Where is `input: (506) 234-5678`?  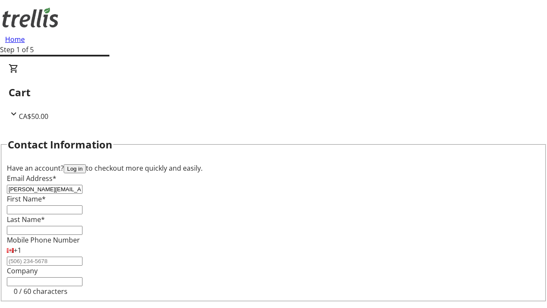 input: (506) 234-5678 is located at coordinates (44, 261).